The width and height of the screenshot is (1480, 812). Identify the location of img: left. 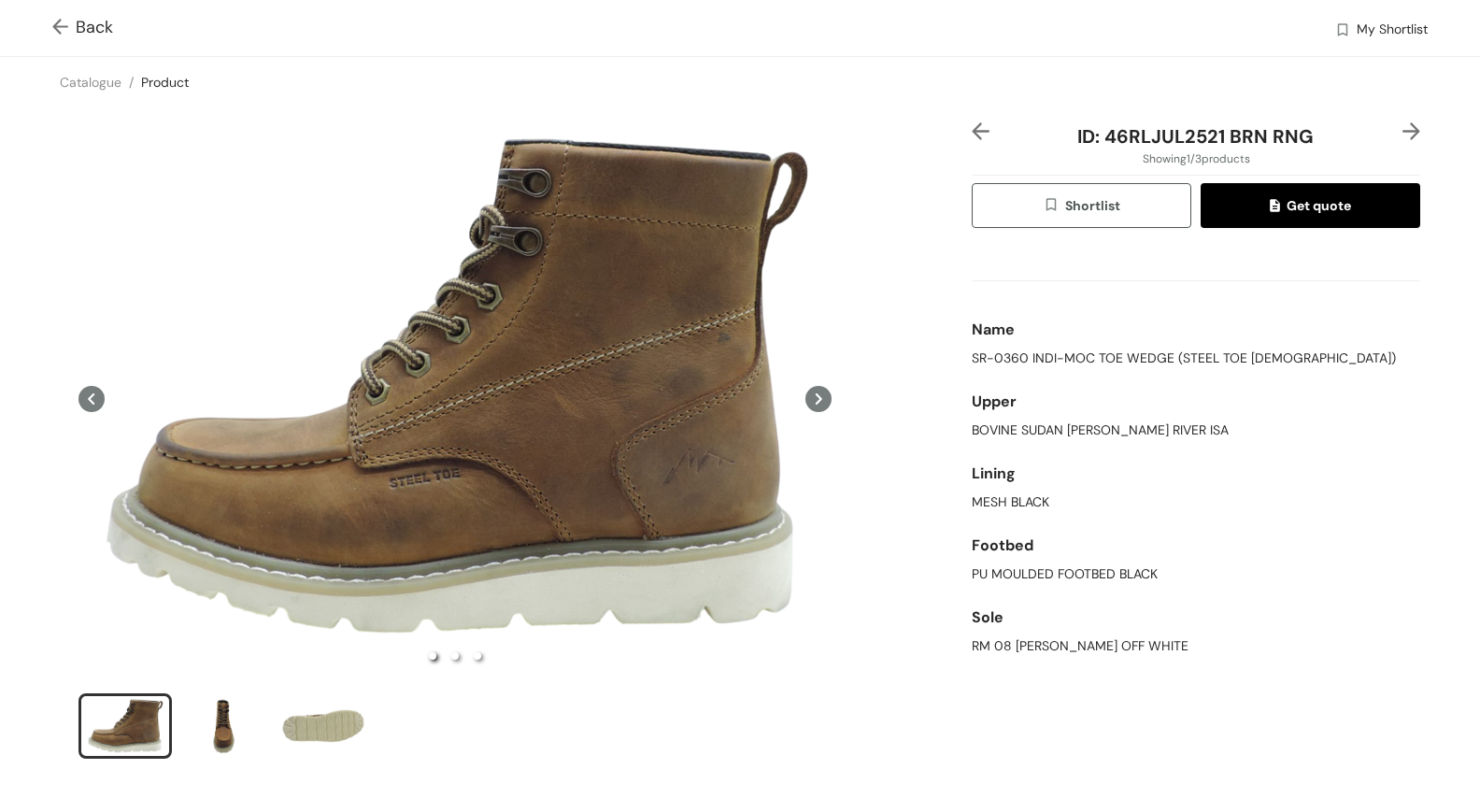
(981, 130).